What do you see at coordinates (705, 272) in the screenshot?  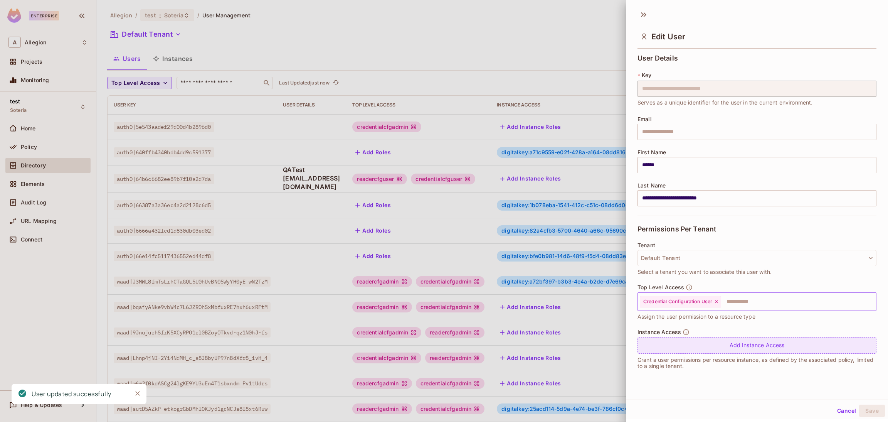 I see `span: Select a tenant you want to associate this user with.` at bounding box center [705, 272].